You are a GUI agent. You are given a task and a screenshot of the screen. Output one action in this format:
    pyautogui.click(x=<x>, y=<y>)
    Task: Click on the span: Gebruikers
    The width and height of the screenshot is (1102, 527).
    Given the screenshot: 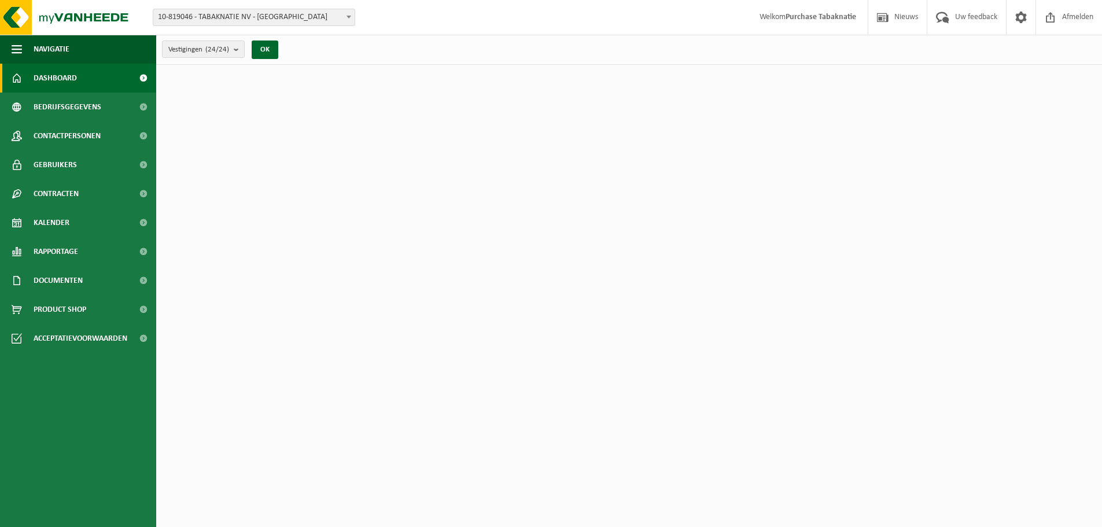 What is the action you would take?
    pyautogui.click(x=55, y=165)
    